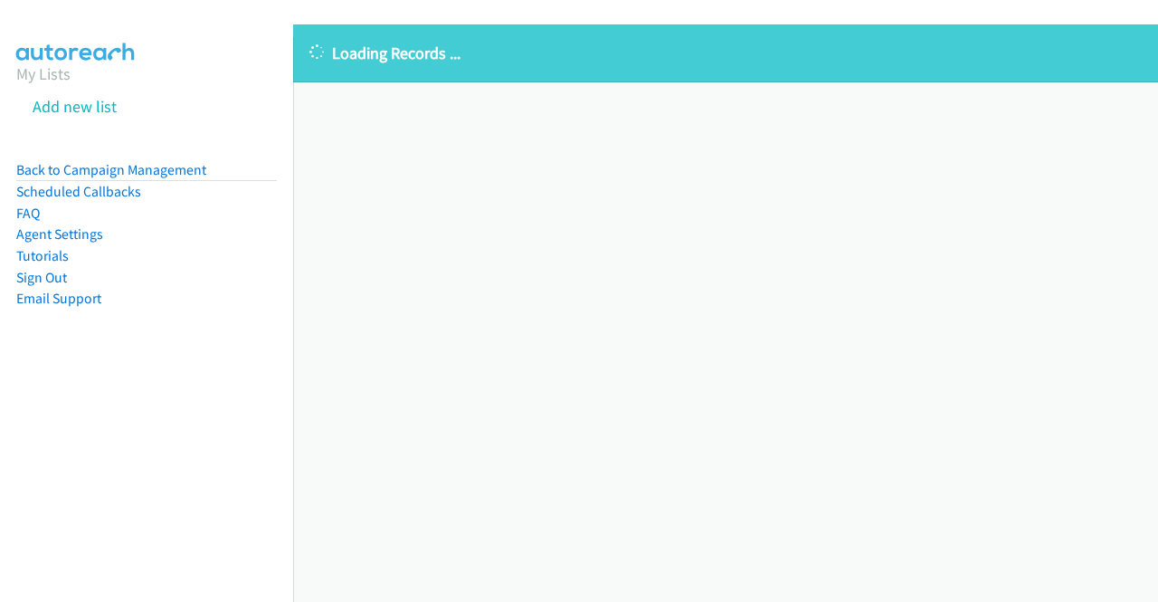 The width and height of the screenshot is (1158, 602). Describe the element at coordinates (59, 298) in the screenshot. I see `a: Email Support` at that location.